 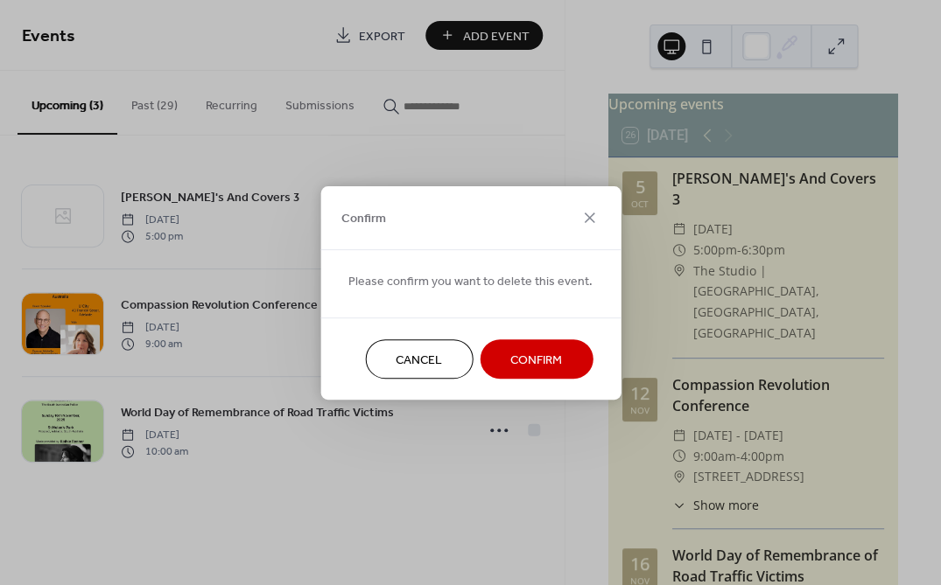 What do you see at coordinates (470, 281) in the screenshot?
I see `span: Please confirm you want to delete this event.` at bounding box center [470, 281].